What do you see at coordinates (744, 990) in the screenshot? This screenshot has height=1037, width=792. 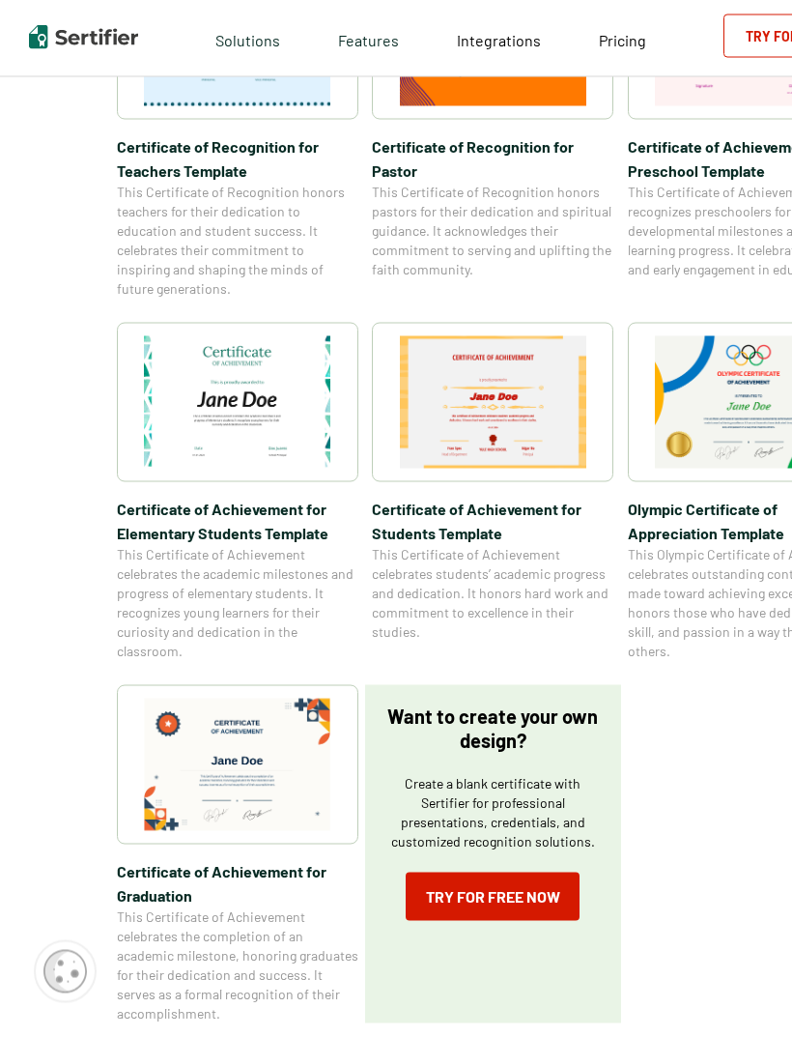 I see `div: Chat Widget` at bounding box center [744, 990].